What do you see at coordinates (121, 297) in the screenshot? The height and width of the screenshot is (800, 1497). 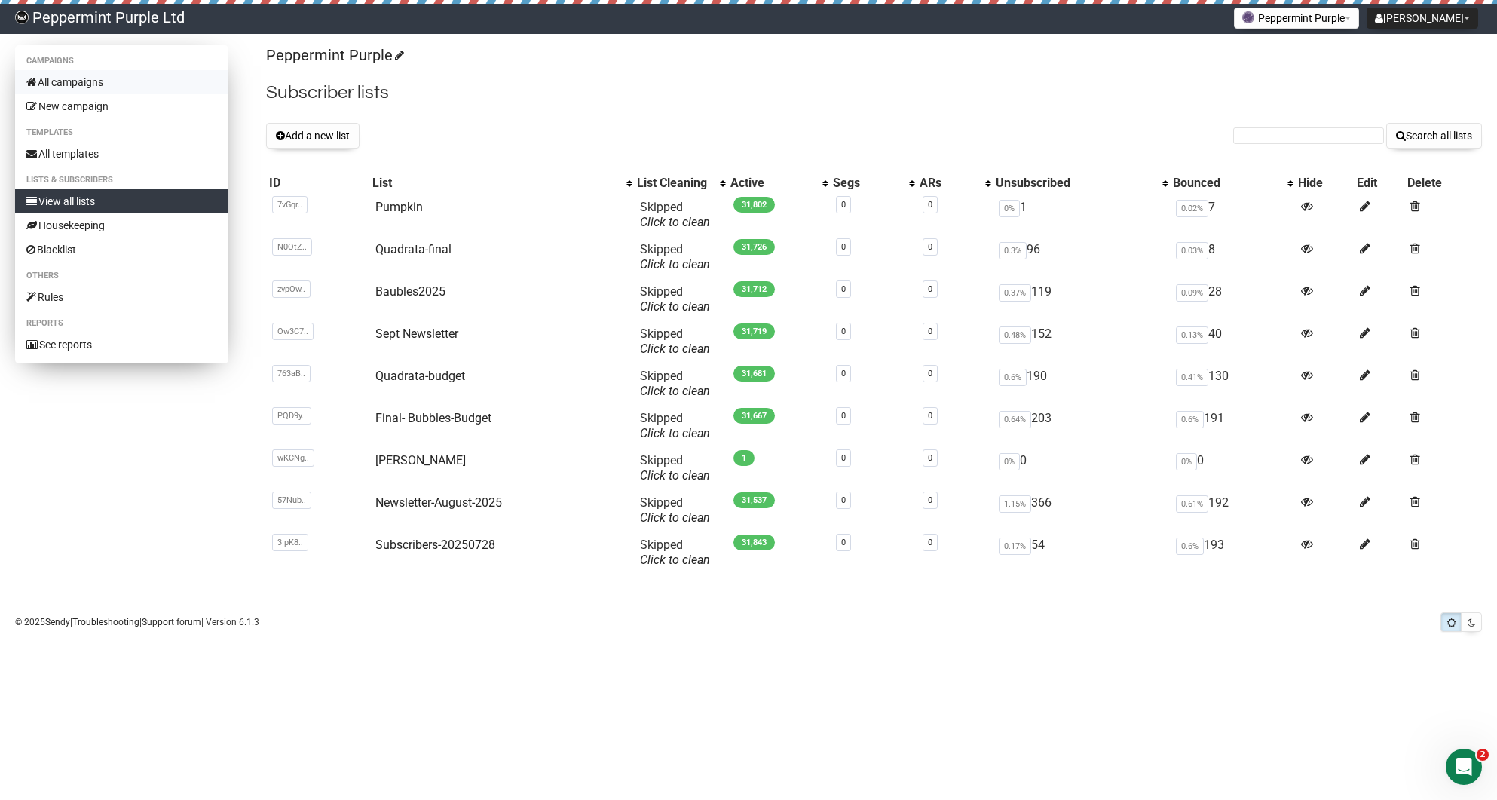 I see `a: Rules` at bounding box center [121, 297].